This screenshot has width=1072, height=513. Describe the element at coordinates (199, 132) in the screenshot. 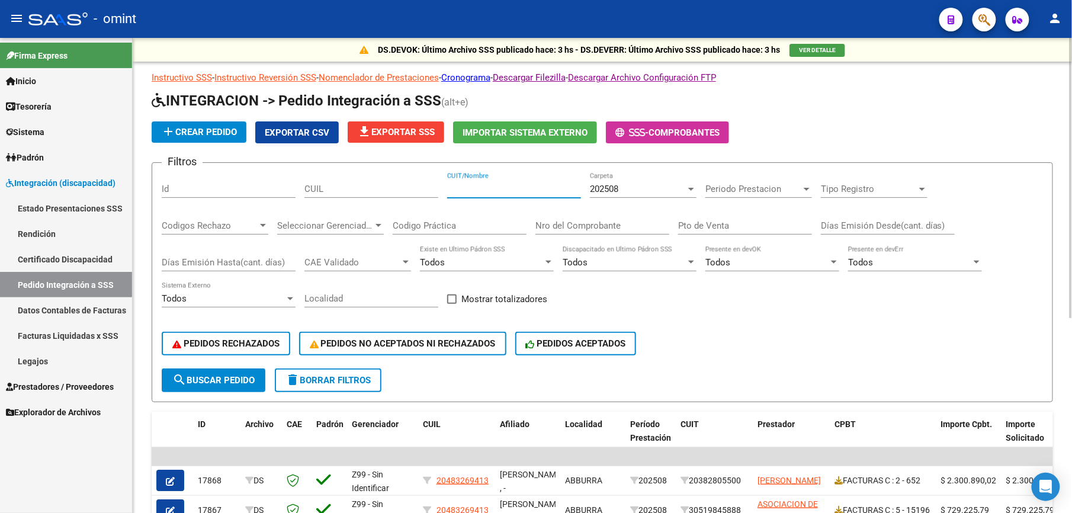

I see `span: Crear Pedido` at that location.